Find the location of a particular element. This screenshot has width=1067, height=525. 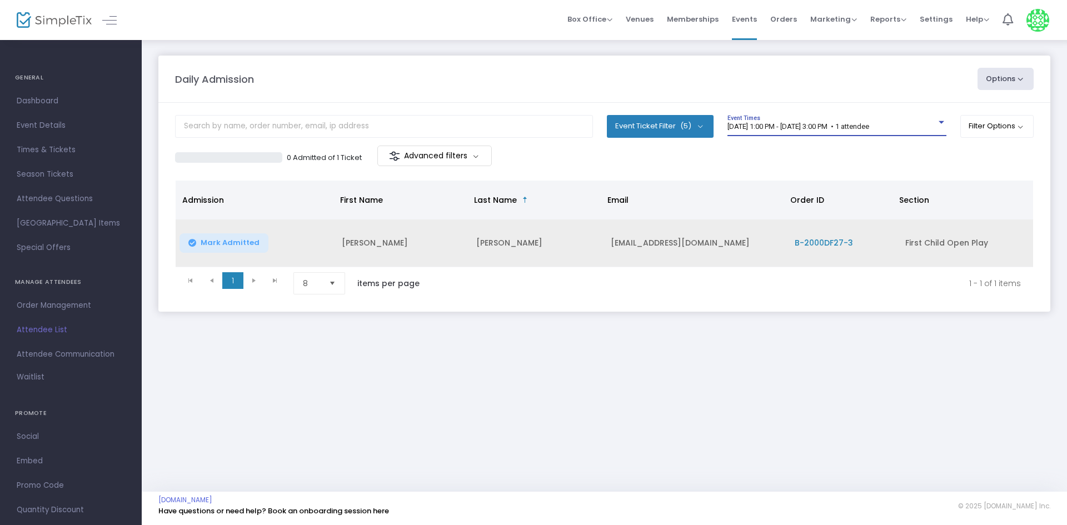

input: Search by name, order number, email, ip address is located at coordinates (384, 126).